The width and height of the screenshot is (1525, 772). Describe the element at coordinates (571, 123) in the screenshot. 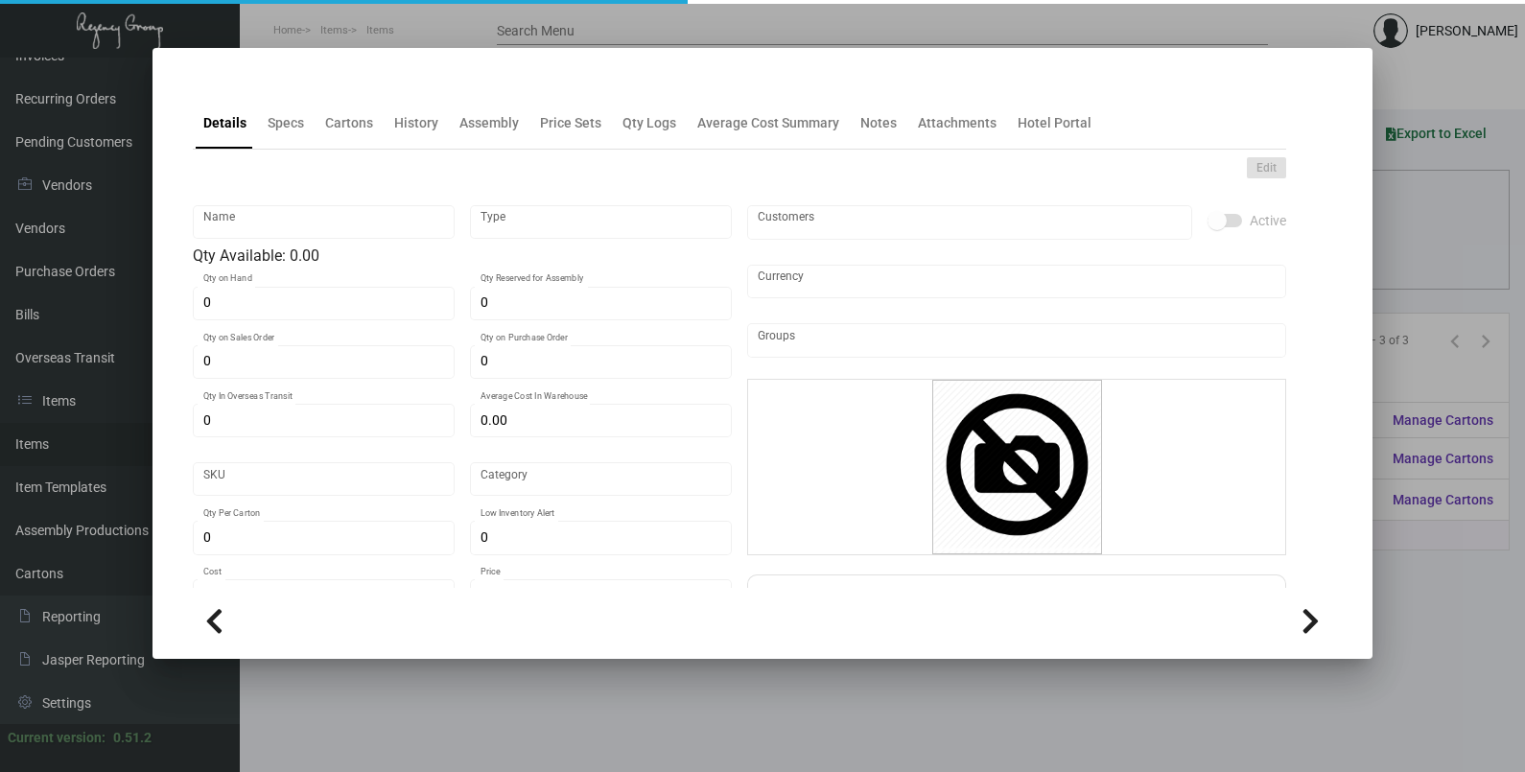

I see `div: Price Sets` at that location.